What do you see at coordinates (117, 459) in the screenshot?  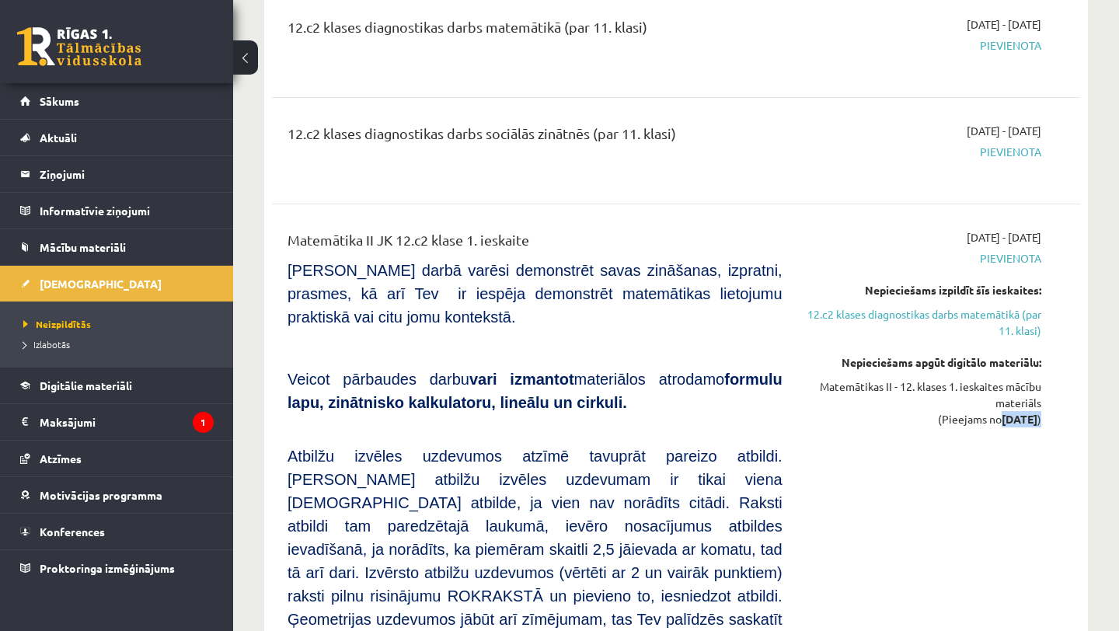 I see `a: Atzīmes` at bounding box center [117, 459].